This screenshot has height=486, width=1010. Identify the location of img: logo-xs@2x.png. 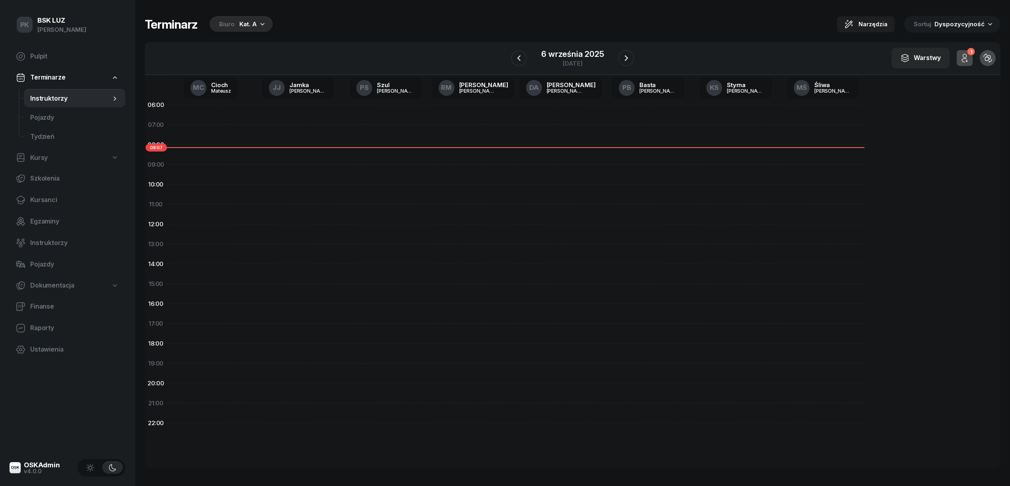
(15, 468).